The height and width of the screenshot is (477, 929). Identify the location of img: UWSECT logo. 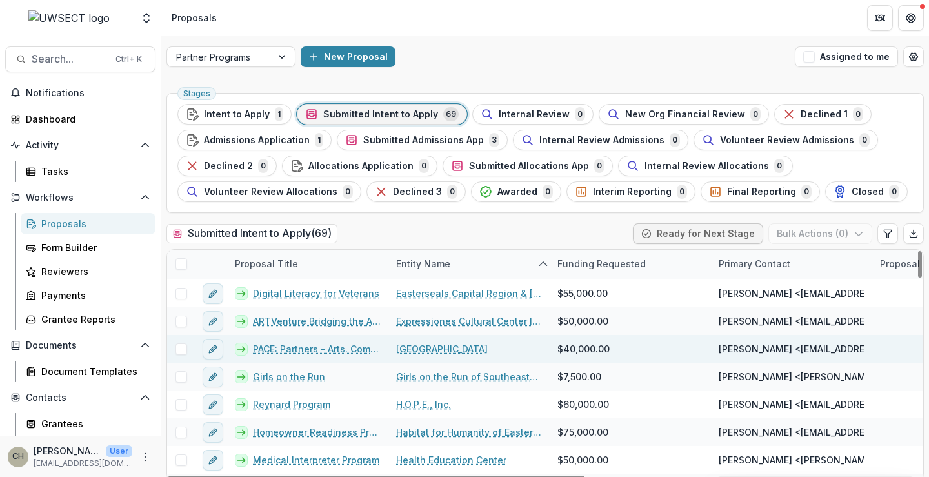
(69, 18).